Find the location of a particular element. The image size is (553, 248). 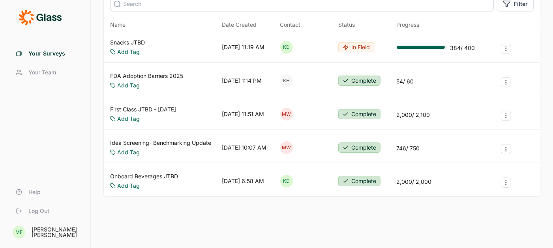

span: Name is located at coordinates (118, 25).